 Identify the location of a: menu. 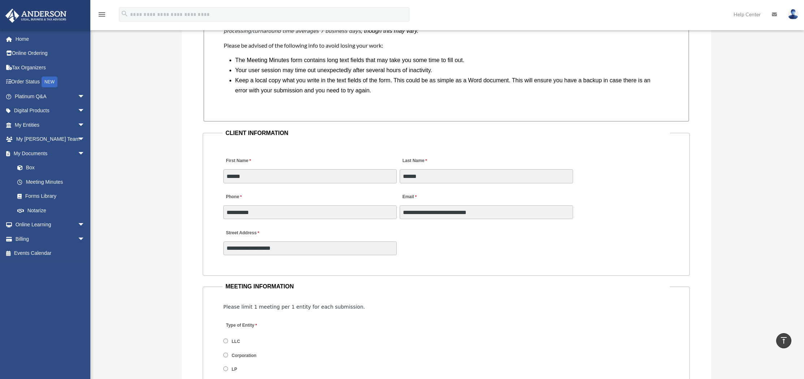
(102, 16).